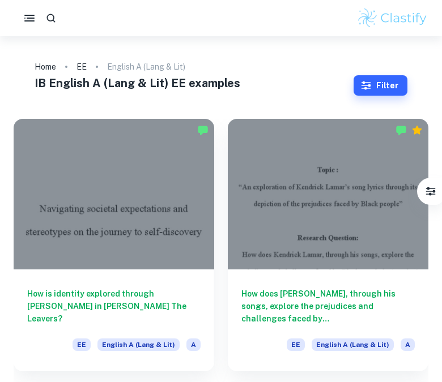  I want to click on h1: IB English A (Lang & Lit) EE examples, so click(194, 83).